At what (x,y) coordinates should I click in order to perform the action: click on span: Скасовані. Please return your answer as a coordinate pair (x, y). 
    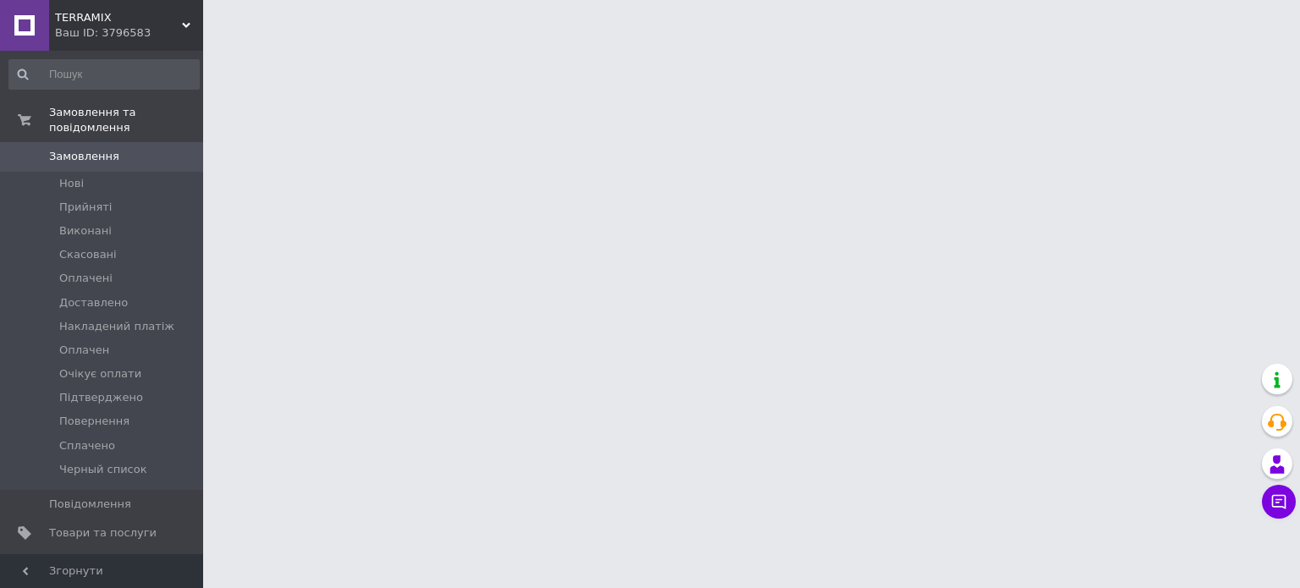
    Looking at the image, I should click on (88, 255).